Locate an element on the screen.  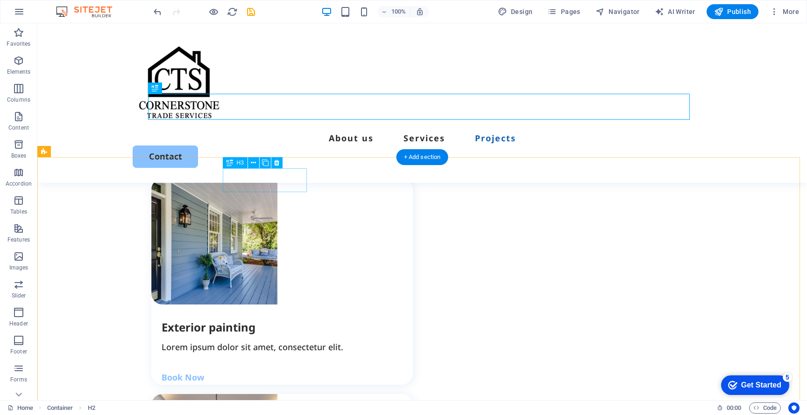
button: Publish is located at coordinates (732, 12).